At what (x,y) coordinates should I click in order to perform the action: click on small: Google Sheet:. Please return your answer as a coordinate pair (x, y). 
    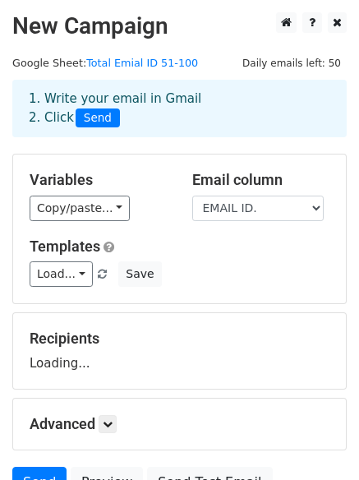
    Looking at the image, I should click on (105, 62).